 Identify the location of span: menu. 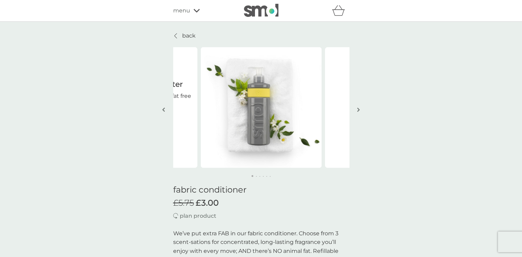
(181, 11).